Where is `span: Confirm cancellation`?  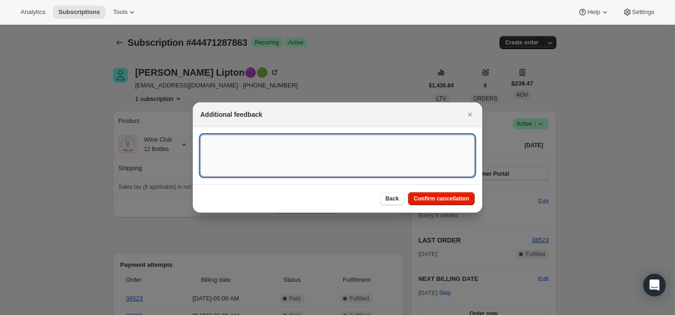
span: Confirm cancellation is located at coordinates (441, 199).